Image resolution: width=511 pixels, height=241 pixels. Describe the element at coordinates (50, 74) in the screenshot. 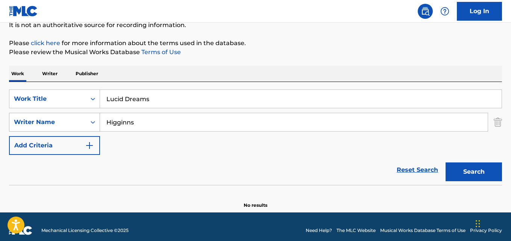

I see `p: Writer` at that location.